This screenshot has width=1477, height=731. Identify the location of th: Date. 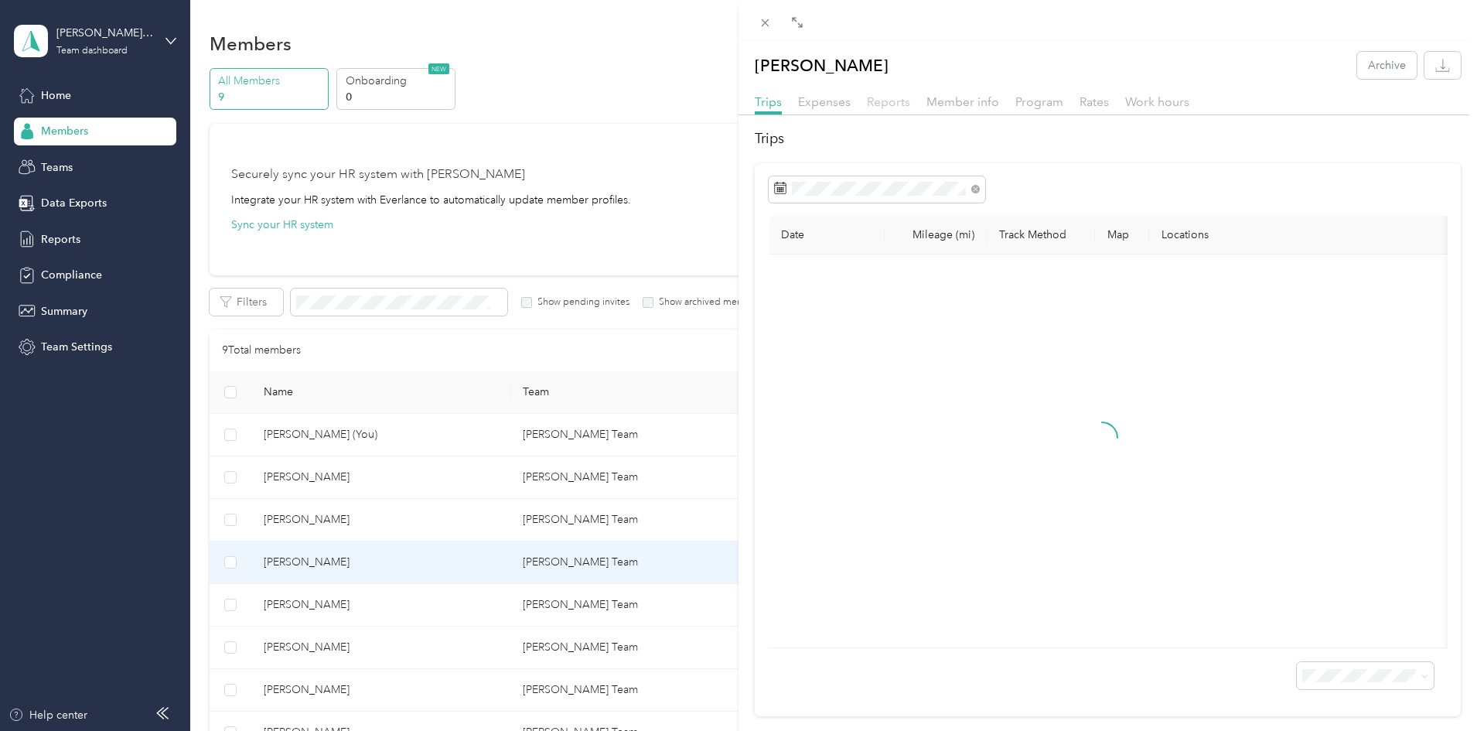
(827, 235).